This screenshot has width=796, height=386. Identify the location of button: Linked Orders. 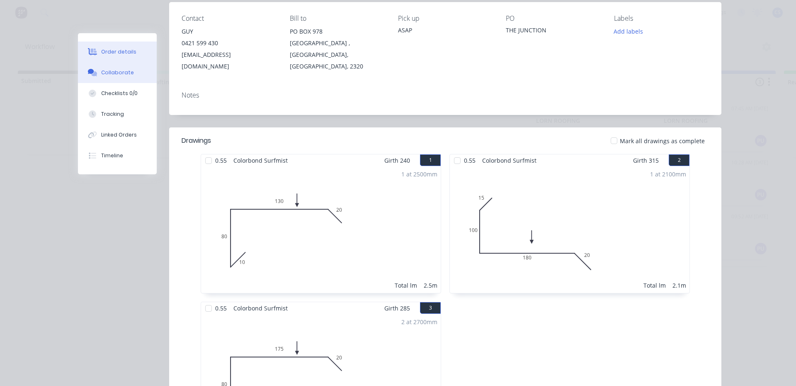
(117, 135).